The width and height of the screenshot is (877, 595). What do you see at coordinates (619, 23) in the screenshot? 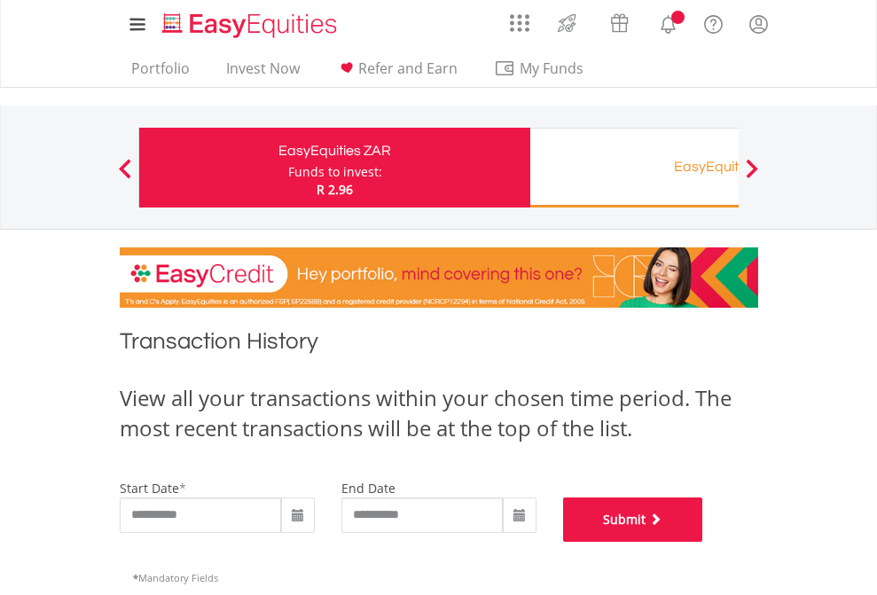
I see `img: vouchers-v2.svg` at bounding box center [619, 23].